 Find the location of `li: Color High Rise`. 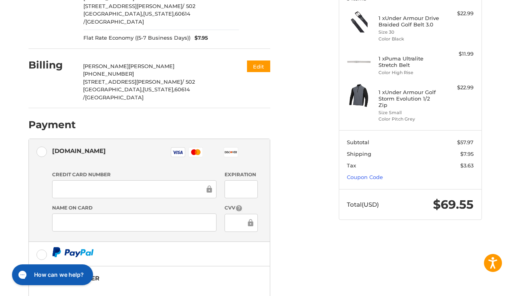

li: Color High Rise is located at coordinates (409, 73).